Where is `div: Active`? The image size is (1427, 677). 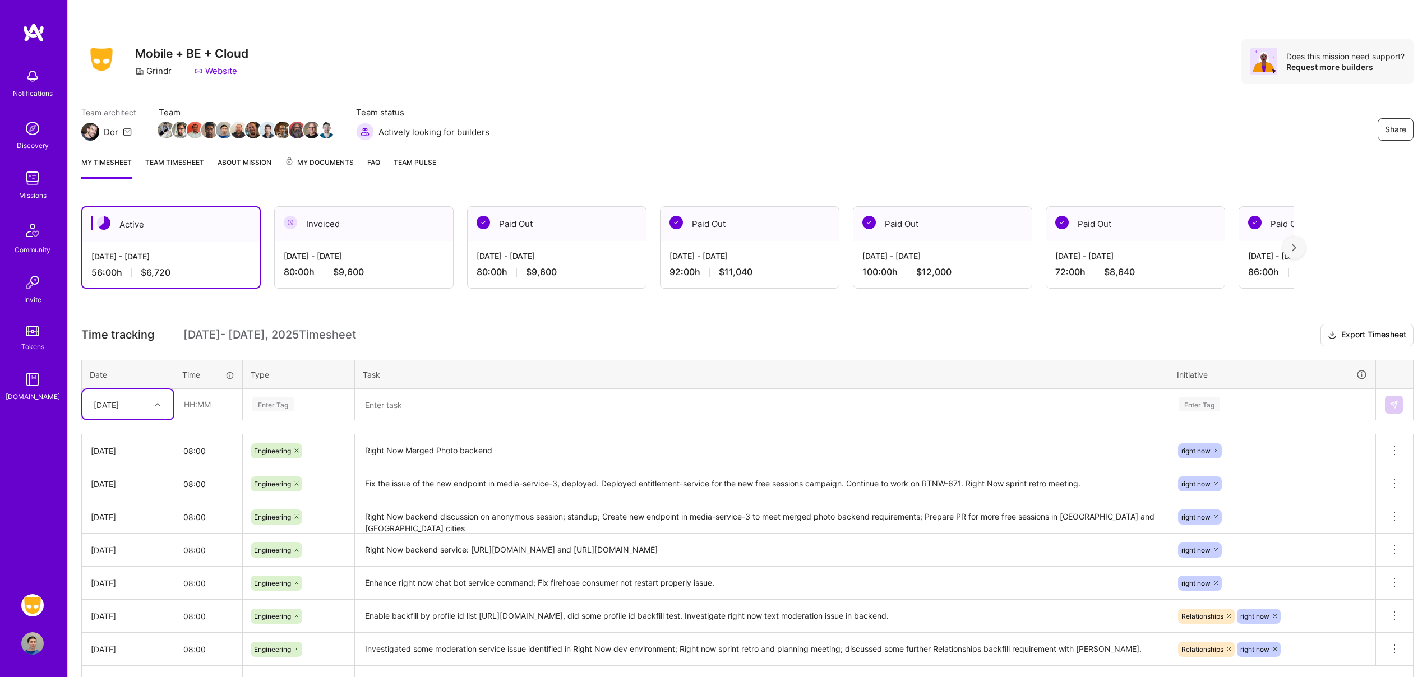 div: Active is located at coordinates (171, 224).